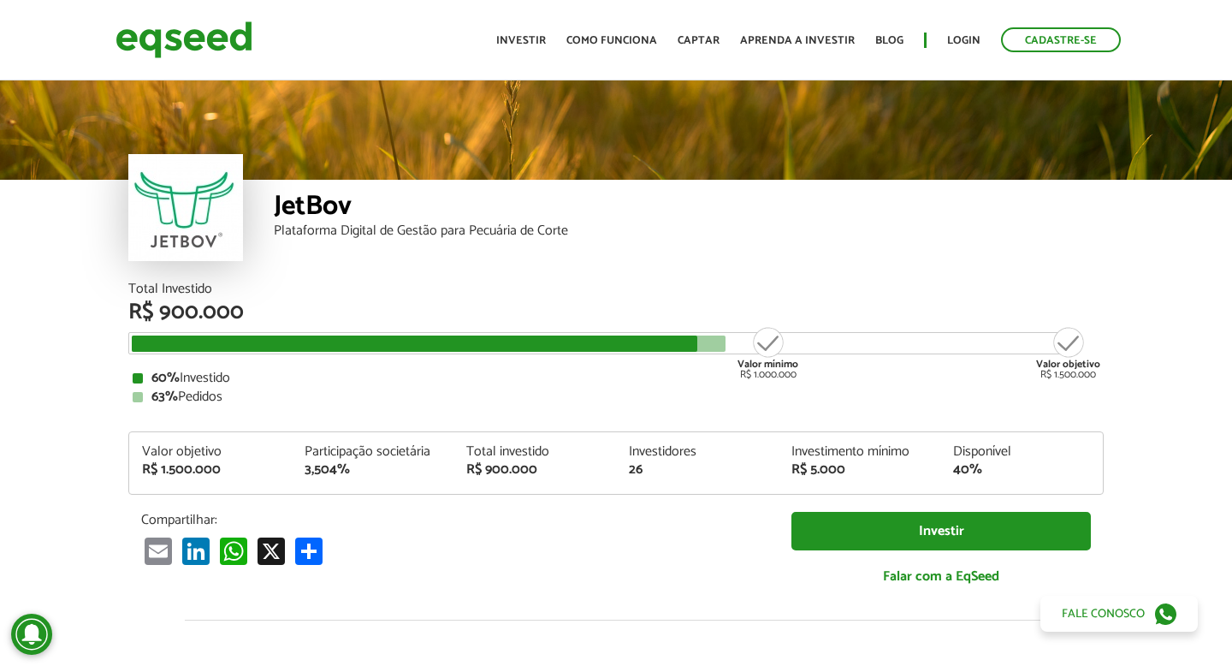  I want to click on strong: 60%, so click(165, 377).